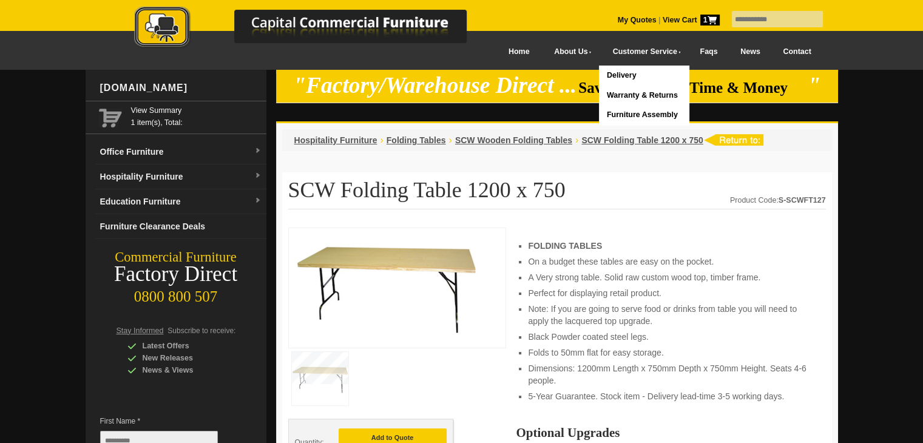 Image resolution: width=923 pixels, height=443 pixels. What do you see at coordinates (733, 140) in the screenshot?
I see `img: return to` at bounding box center [733, 140].